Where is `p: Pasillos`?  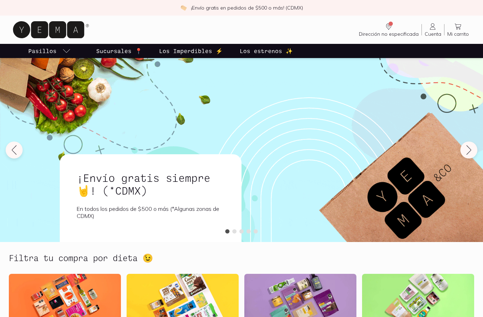 p: Pasillos is located at coordinates (42, 51).